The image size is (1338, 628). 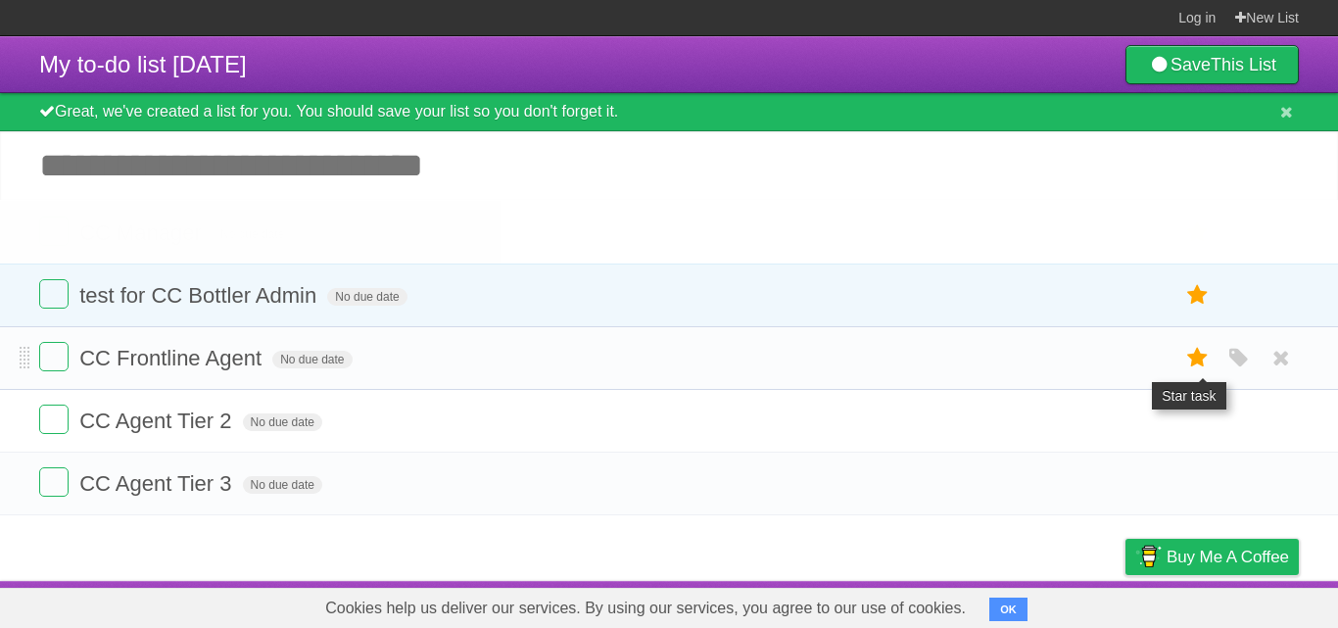 I want to click on a: Buy me a coffee, so click(x=1212, y=556).